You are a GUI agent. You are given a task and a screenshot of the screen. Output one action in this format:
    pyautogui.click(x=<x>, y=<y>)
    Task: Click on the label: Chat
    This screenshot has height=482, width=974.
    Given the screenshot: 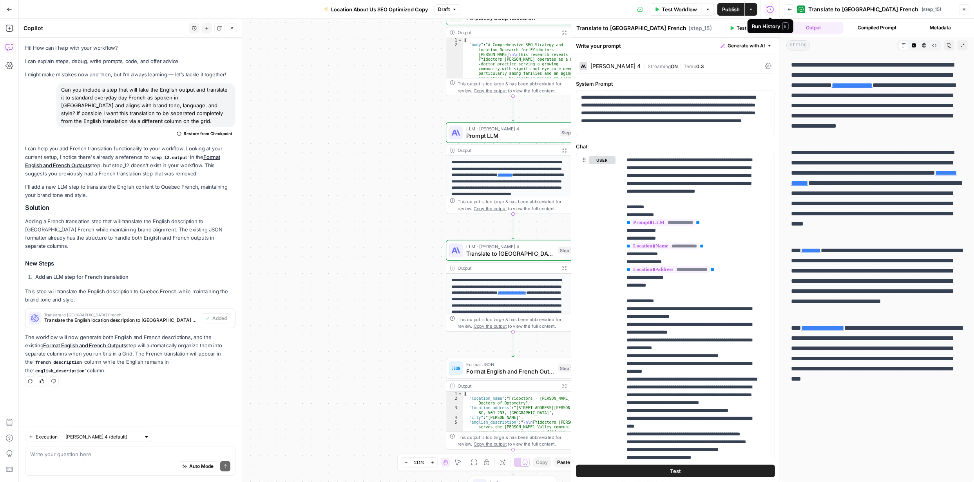 What is the action you would take?
    pyautogui.click(x=675, y=147)
    